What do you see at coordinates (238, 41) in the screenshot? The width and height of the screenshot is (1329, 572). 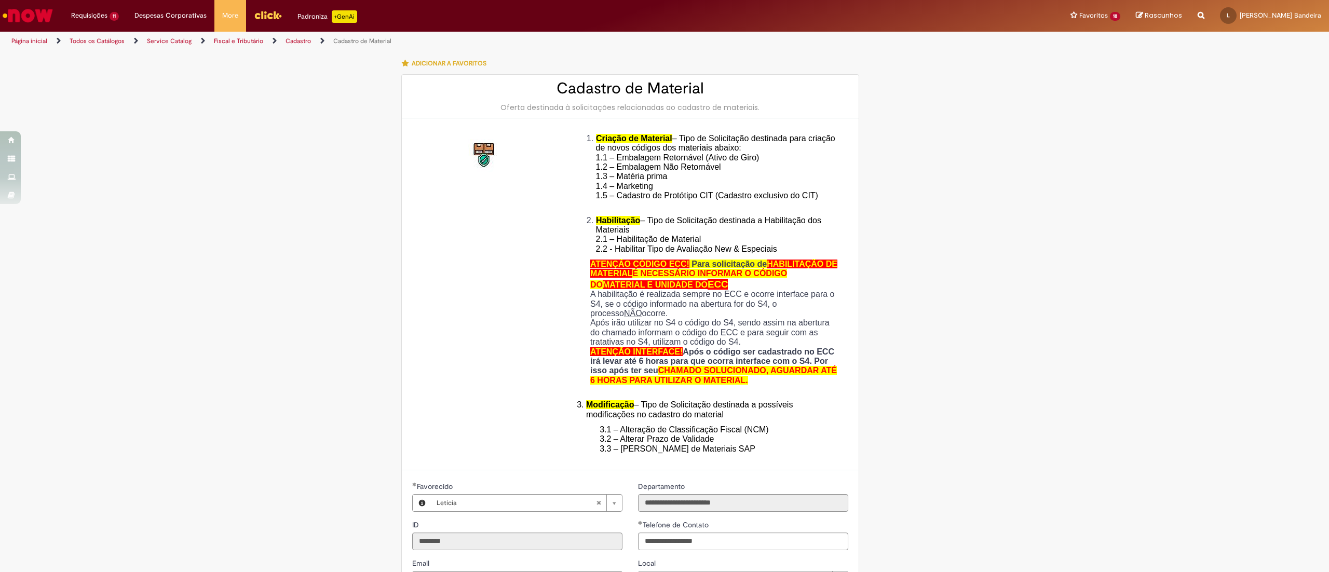 I see `a: Fiscal e Tributário` at bounding box center [238, 41].